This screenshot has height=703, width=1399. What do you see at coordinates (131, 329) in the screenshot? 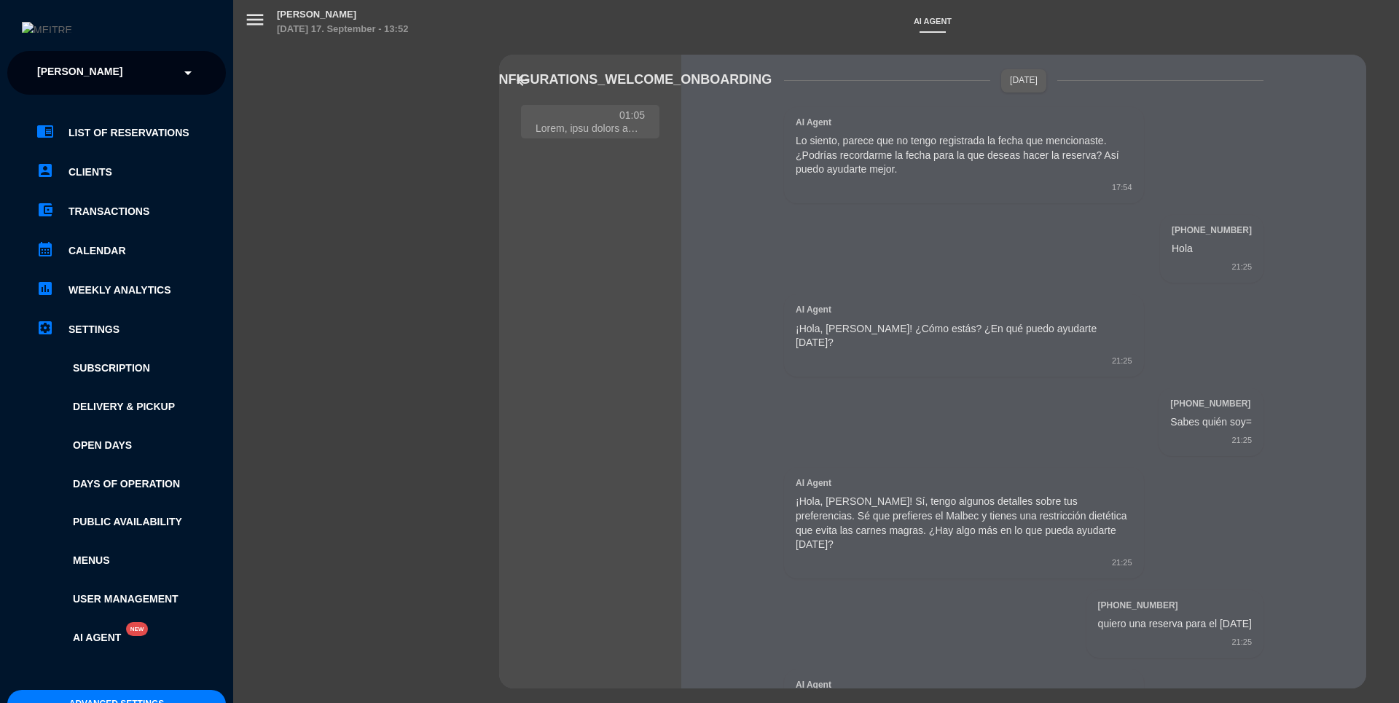
I see `a: Settings` at bounding box center [131, 329].